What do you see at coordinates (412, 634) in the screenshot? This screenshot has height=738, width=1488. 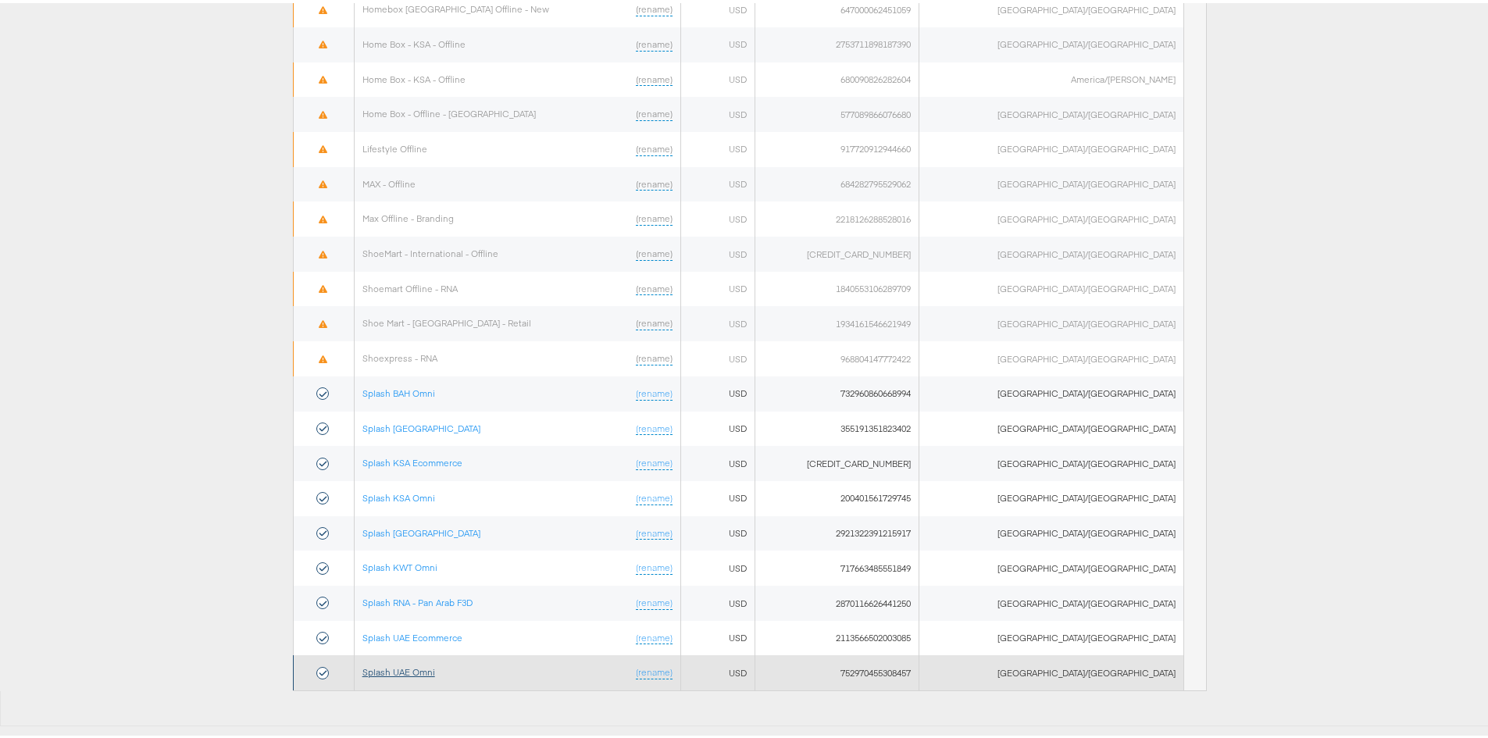 I see `a: Splash UAE Ecommerce` at bounding box center [412, 634].